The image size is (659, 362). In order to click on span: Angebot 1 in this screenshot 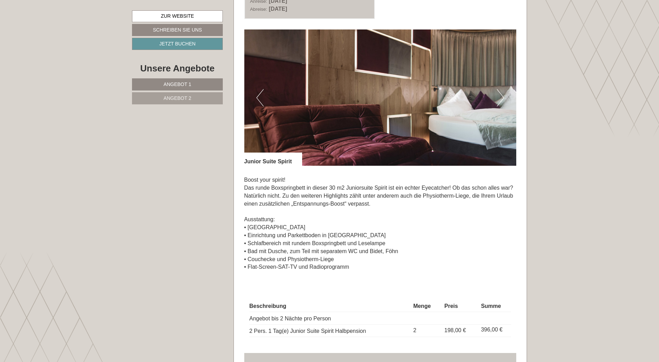, I will do `click(177, 84)`.